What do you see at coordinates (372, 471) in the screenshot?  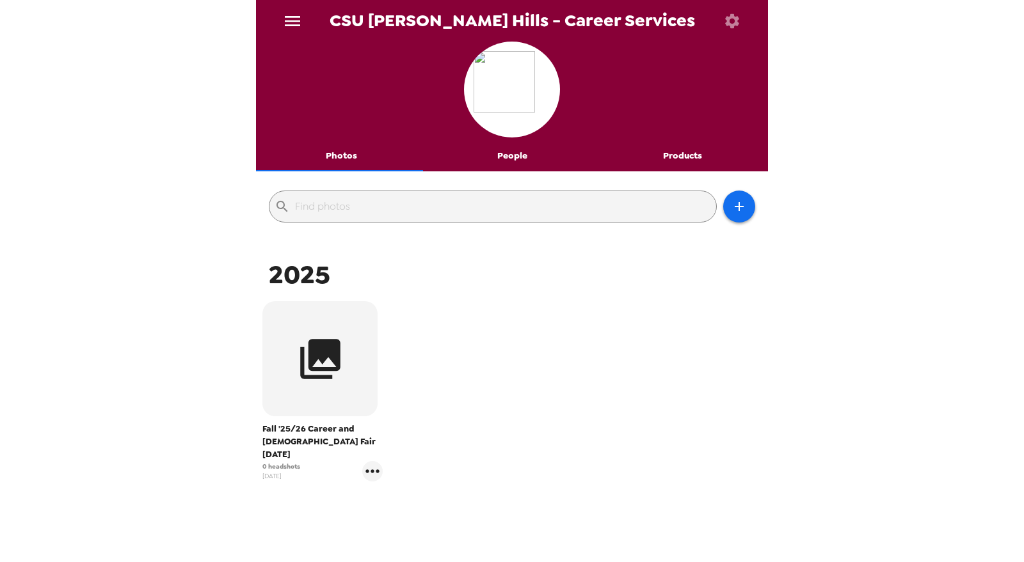 I see `button: gallery menu` at bounding box center [372, 471].